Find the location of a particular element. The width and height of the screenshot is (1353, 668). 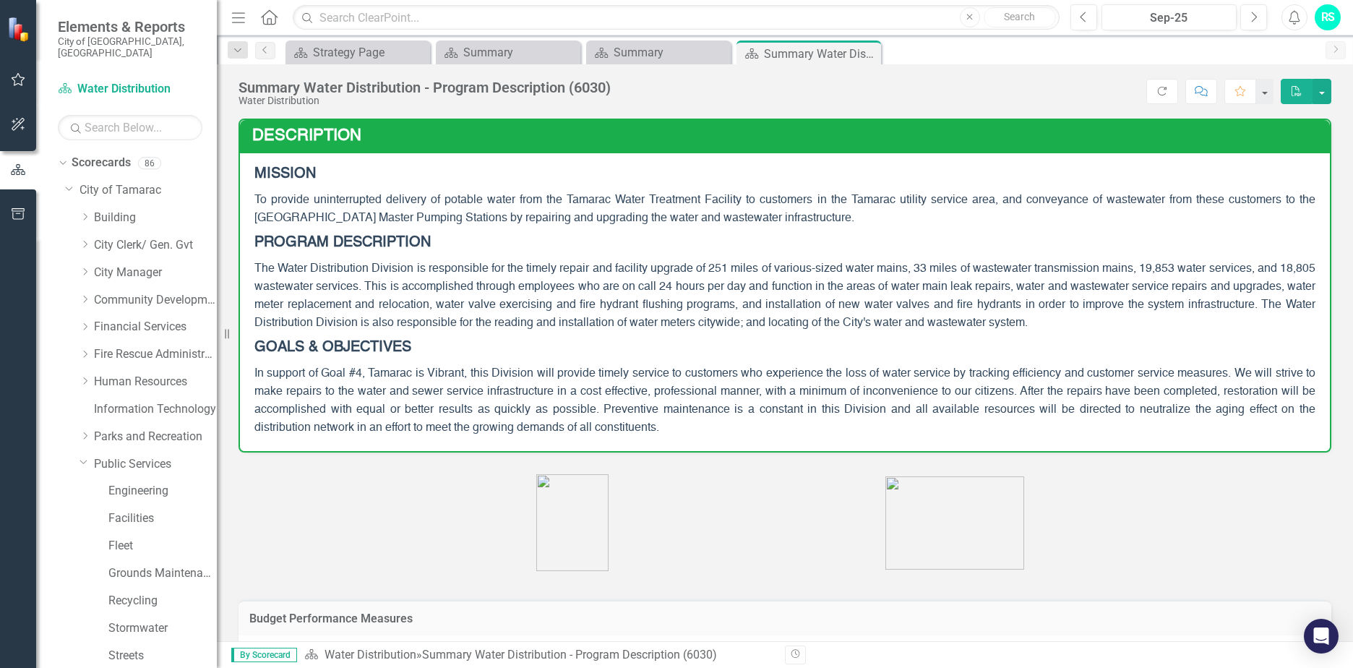

a: Facilities is located at coordinates (163, 518).